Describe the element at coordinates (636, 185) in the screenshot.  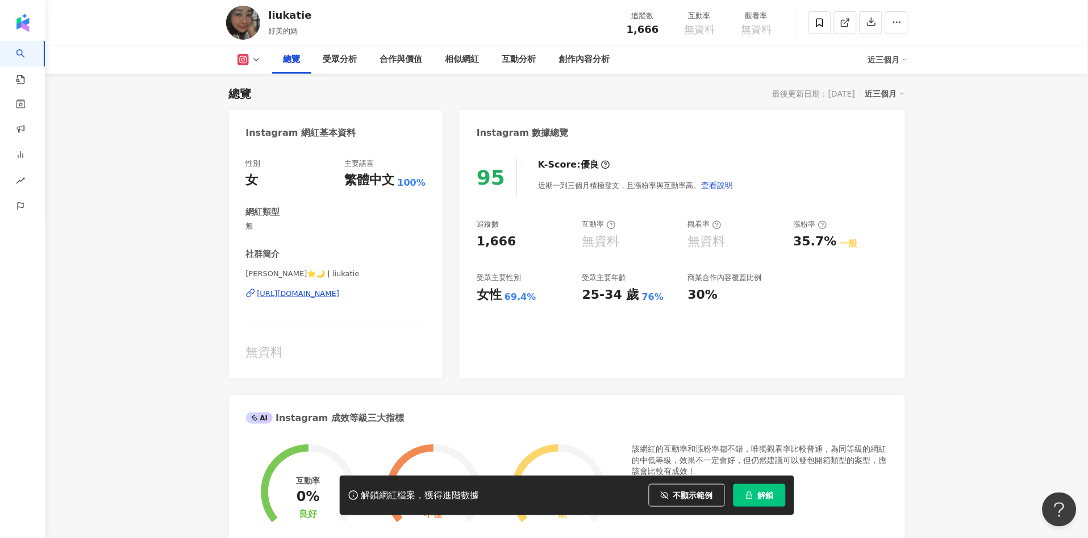
I see `div: 近期一到三個月積極發文，且漲粉率與互動率高。` at that location.